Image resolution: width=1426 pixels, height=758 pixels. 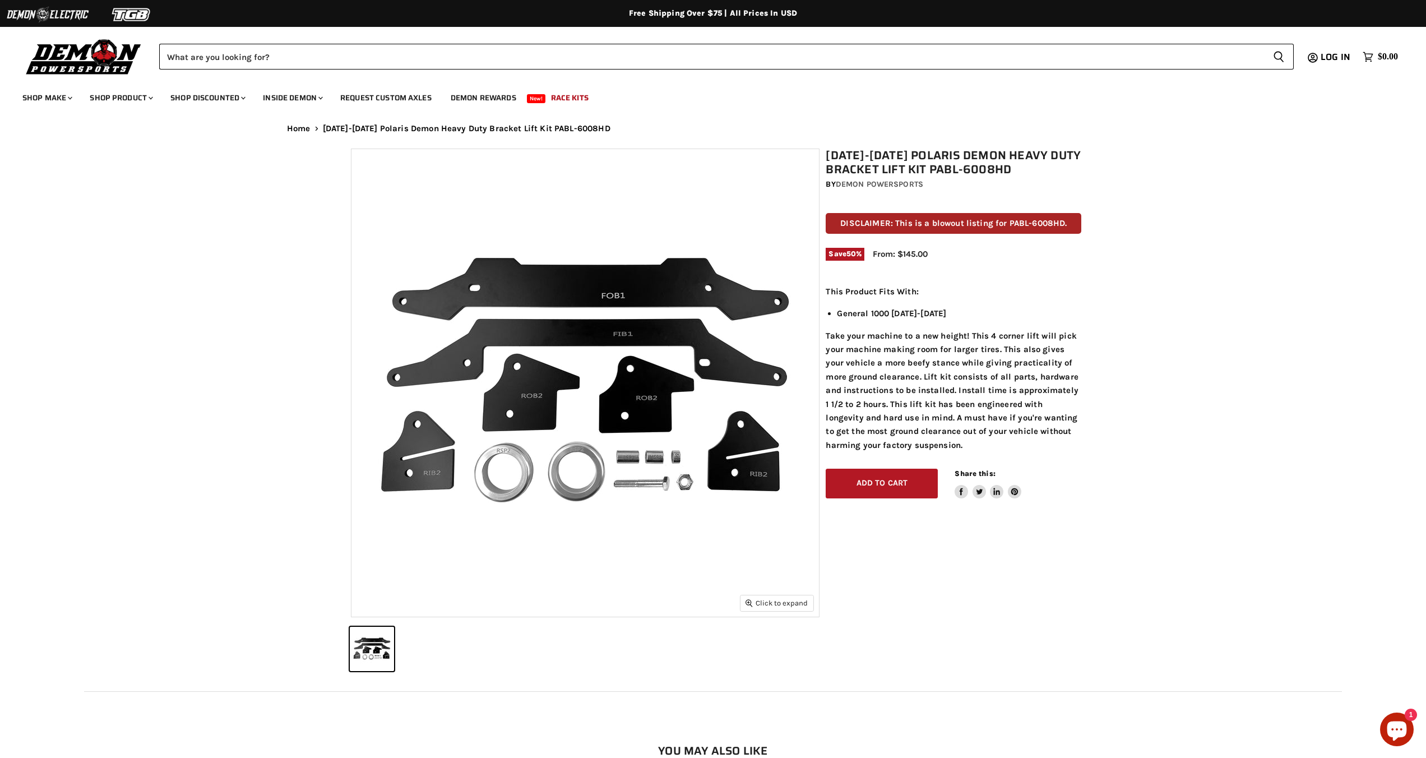 What do you see at coordinates (1397, 731) in the screenshot?
I see `inbox-online-store-chat: Shopify online store chat` at bounding box center [1397, 731].